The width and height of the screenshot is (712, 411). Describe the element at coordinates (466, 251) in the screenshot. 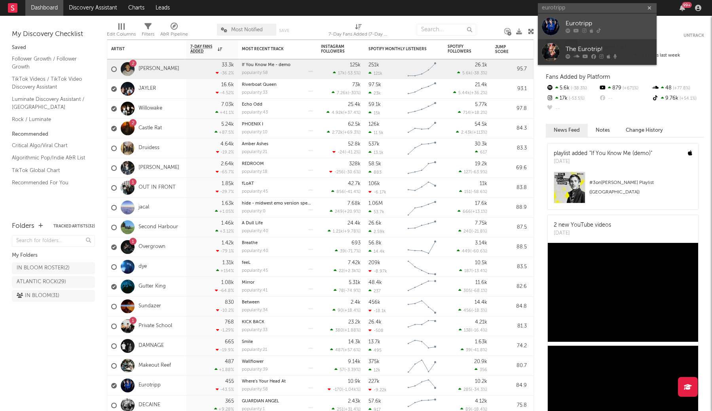

I see `span: 449` at that location.